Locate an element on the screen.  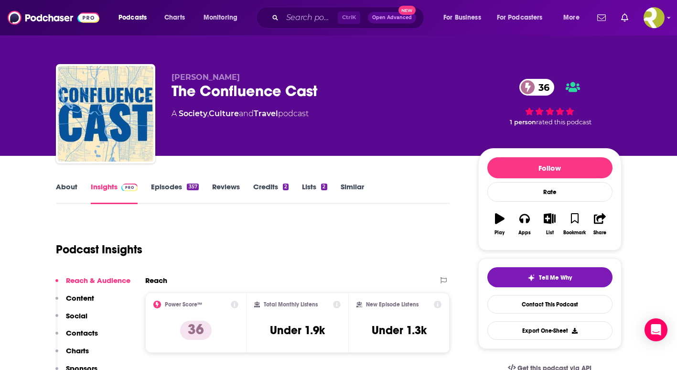
h3: Under 1.3k is located at coordinates (399, 330).